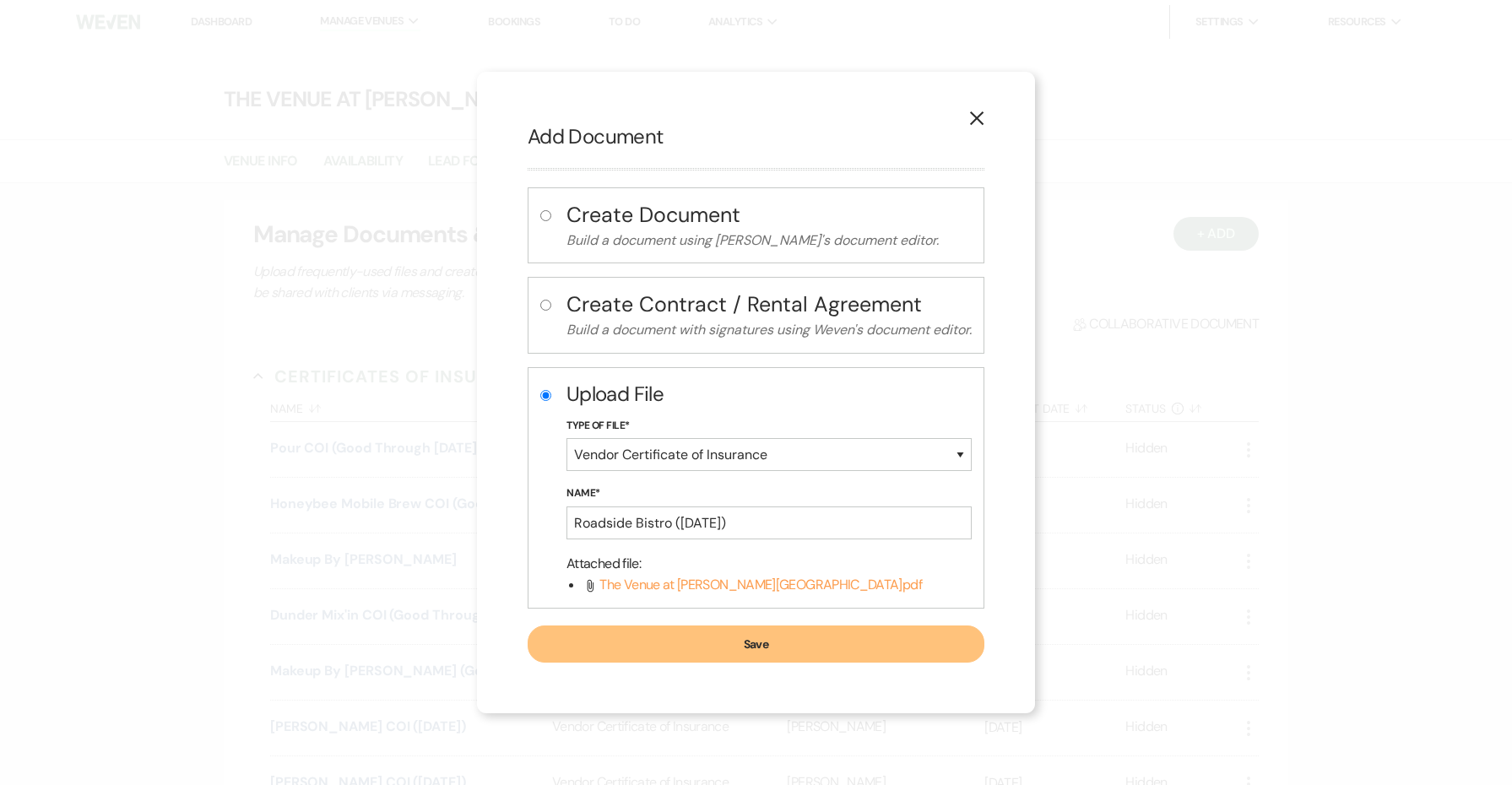  Describe the element at coordinates (769, 564) in the screenshot. I see `p: Attached file :` at that location.